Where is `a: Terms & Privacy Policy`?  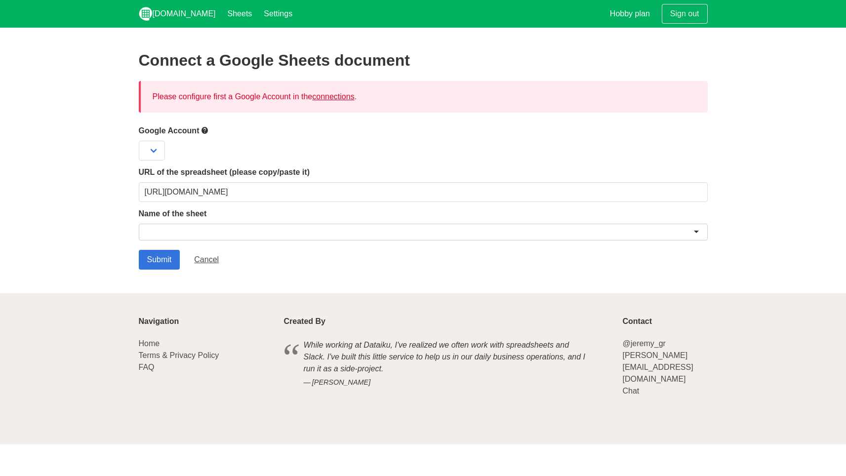 a: Terms & Privacy Policy is located at coordinates (179, 355).